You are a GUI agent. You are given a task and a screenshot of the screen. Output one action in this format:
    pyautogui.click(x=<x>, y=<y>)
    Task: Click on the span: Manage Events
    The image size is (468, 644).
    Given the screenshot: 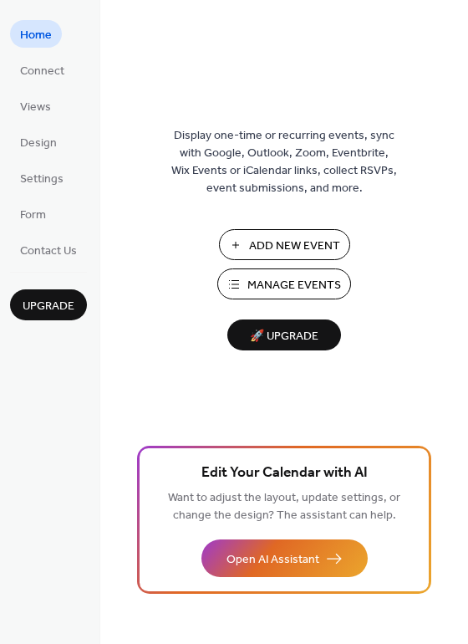 What is the action you would take?
    pyautogui.click(x=294, y=285)
    